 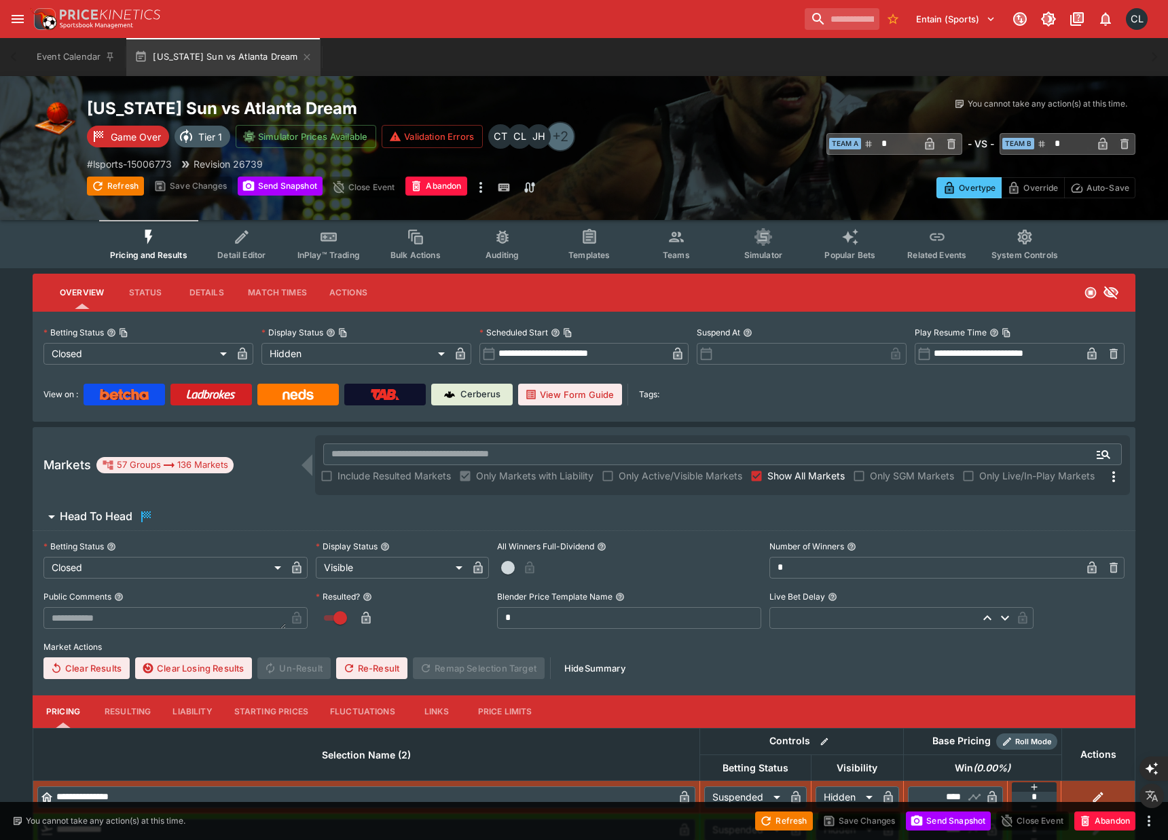 I want to click on div: +2, so click(x=560, y=136).